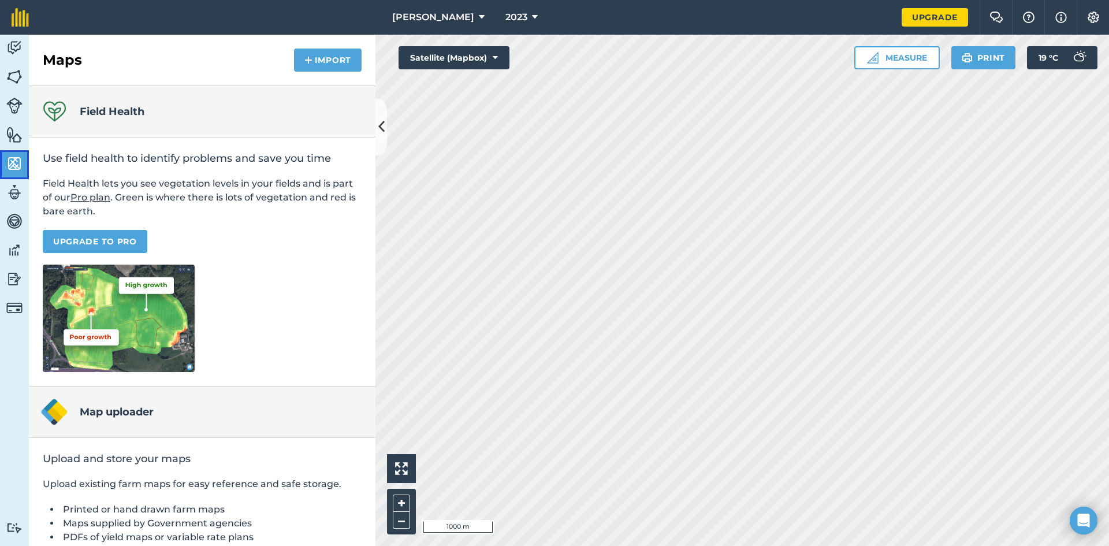 Image resolution: width=1109 pixels, height=546 pixels. I want to click on li: PDFs of yield maps or variable rate plans, so click(211, 537).